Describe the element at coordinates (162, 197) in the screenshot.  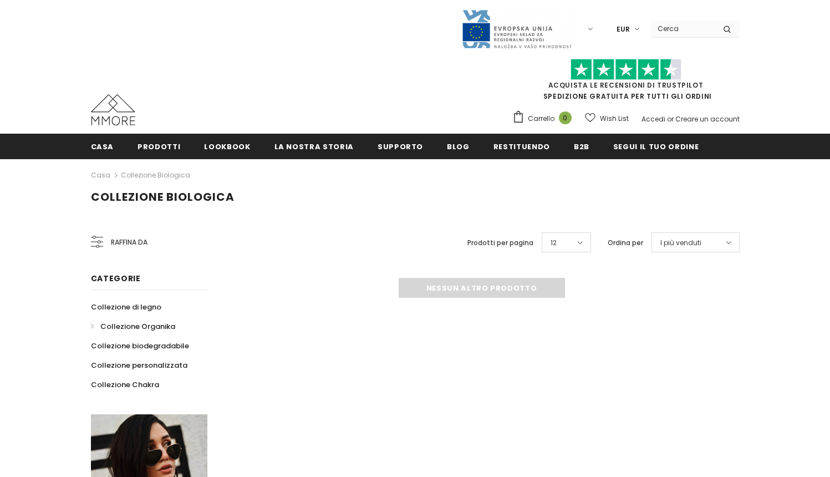
I see `span: Collezione biologica` at that location.